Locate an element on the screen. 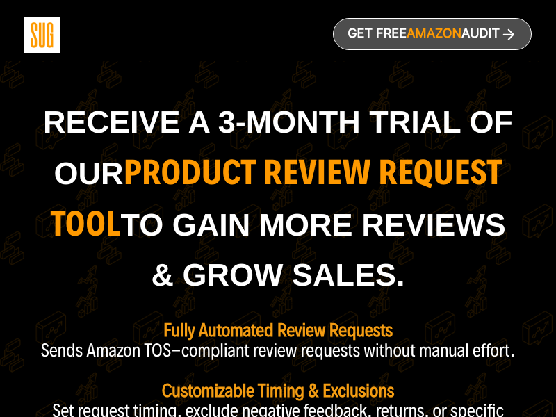 This screenshot has height=417, width=556. a: Get freeAmazonAudit is located at coordinates (432, 34).